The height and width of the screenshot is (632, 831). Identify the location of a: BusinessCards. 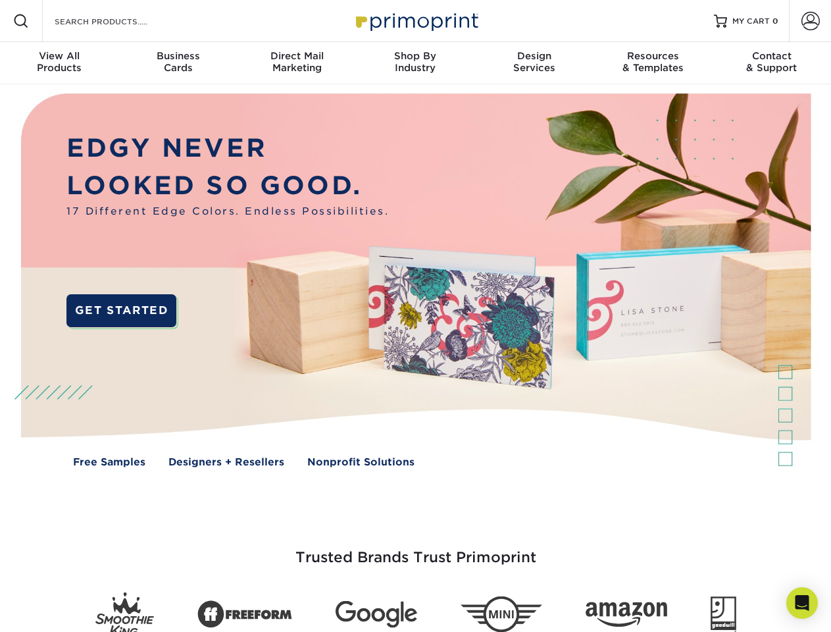
(178, 63).